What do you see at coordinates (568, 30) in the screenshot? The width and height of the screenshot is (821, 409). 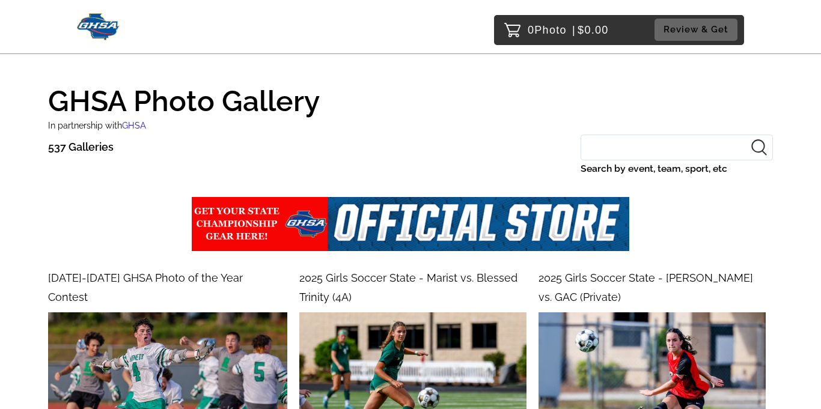 I see `p: 0 $0.00` at bounding box center [568, 30].